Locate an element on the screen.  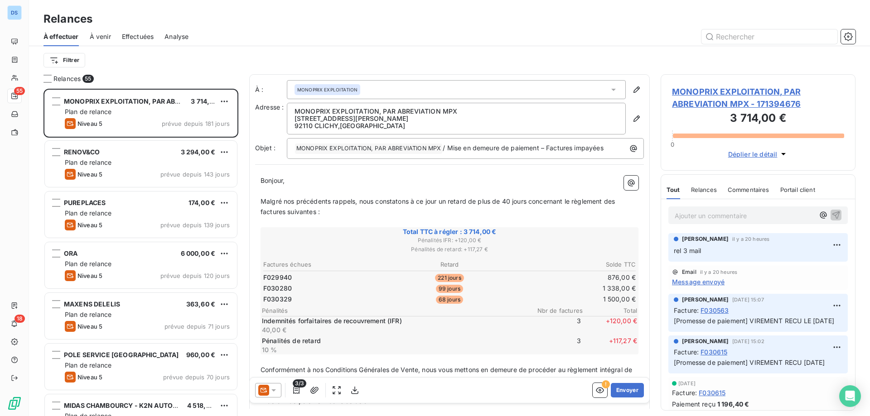
span: rel 3 mail is located at coordinates (687, 251).